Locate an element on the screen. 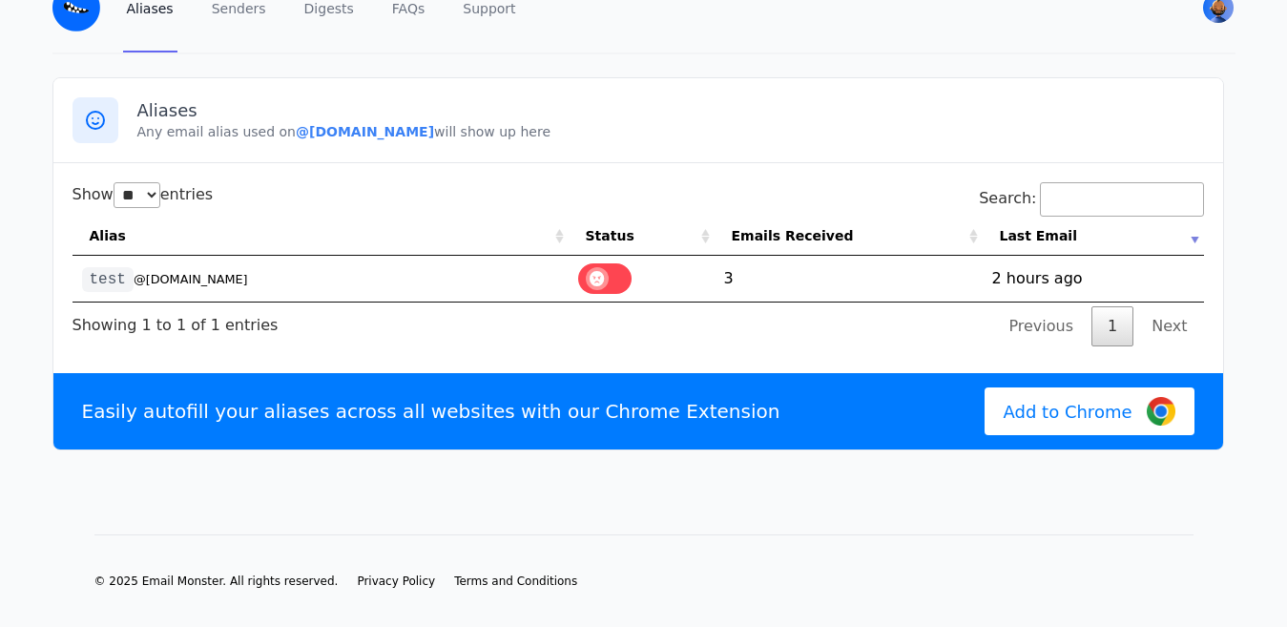 This screenshot has width=1287, height=627. span: Privacy Policy is located at coordinates (396, 581).